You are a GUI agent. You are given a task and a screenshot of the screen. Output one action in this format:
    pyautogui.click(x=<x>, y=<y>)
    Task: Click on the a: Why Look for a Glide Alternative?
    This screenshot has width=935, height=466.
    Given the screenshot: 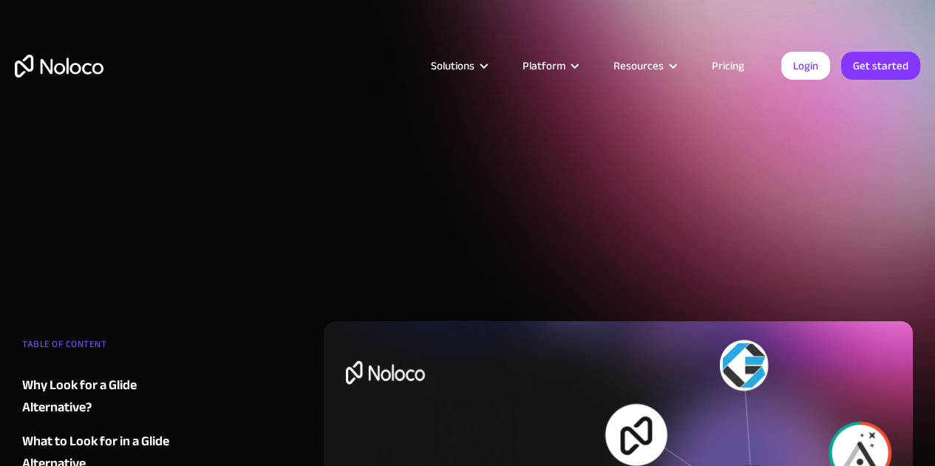 What is the action you would take?
    pyautogui.click(x=110, y=397)
    